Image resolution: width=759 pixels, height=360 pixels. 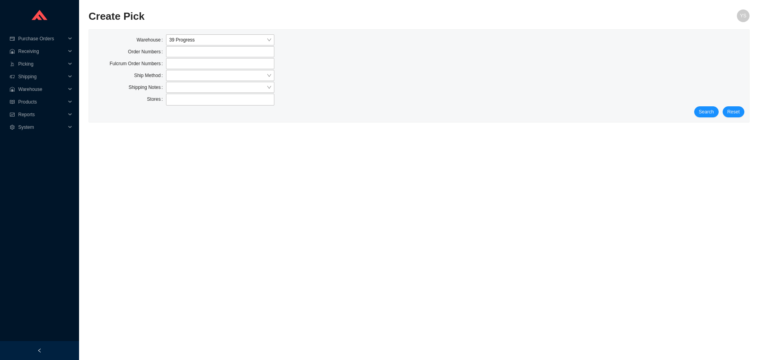 I want to click on span: read, so click(x=12, y=102).